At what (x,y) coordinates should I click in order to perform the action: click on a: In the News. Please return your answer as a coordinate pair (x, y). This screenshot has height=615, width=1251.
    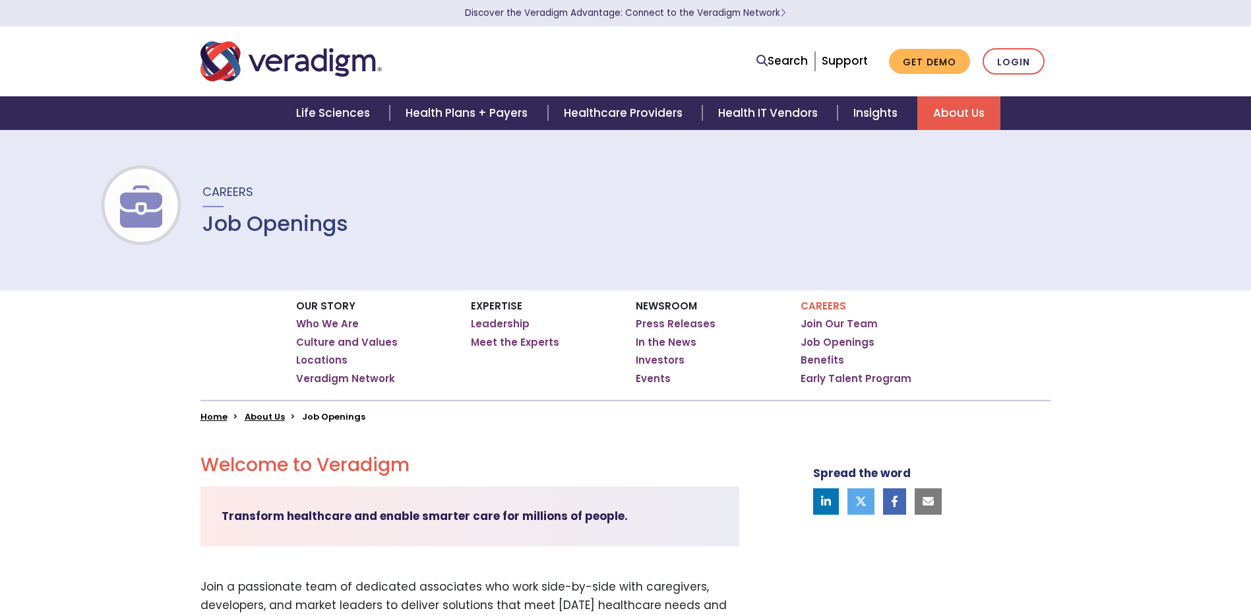
    Looking at the image, I should click on (666, 342).